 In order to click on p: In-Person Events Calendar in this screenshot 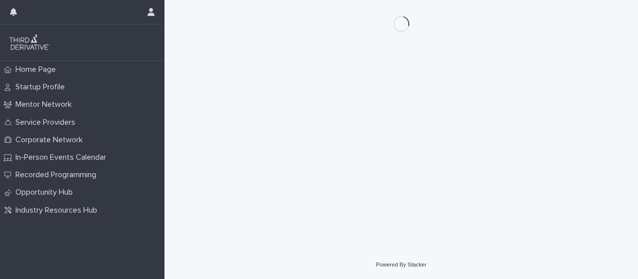, I will do `click(63, 157)`.